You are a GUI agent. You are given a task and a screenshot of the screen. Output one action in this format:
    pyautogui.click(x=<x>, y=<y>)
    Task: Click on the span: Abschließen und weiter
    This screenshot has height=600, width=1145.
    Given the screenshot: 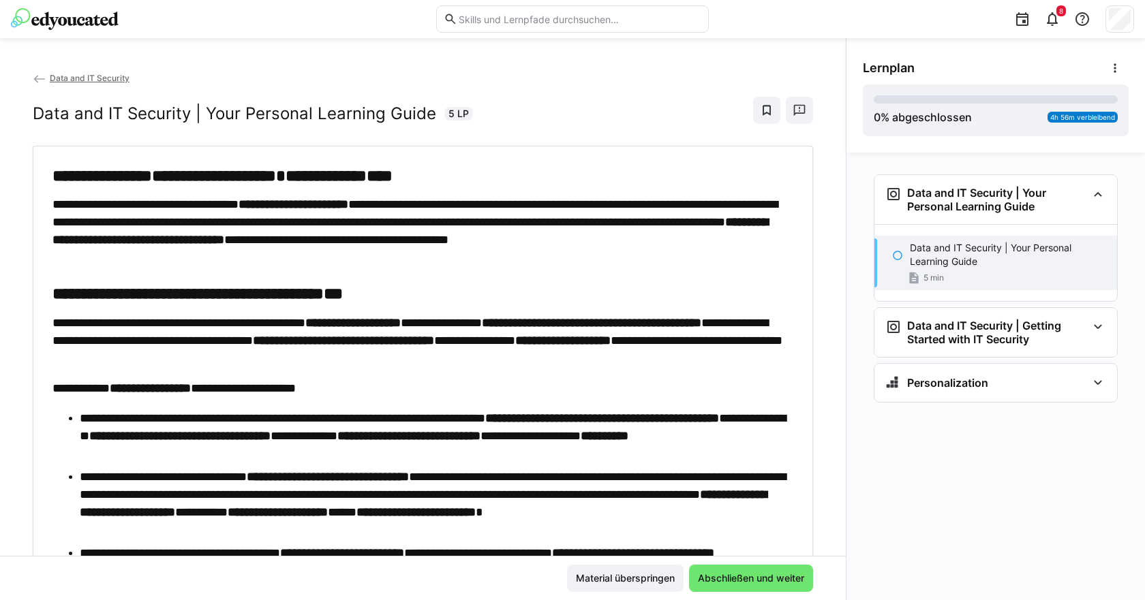 What is the action you would take?
    pyautogui.click(x=751, y=578)
    